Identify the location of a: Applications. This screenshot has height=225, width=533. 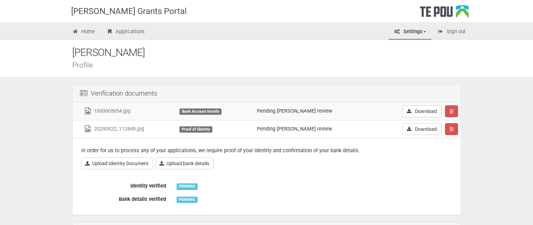
(126, 32).